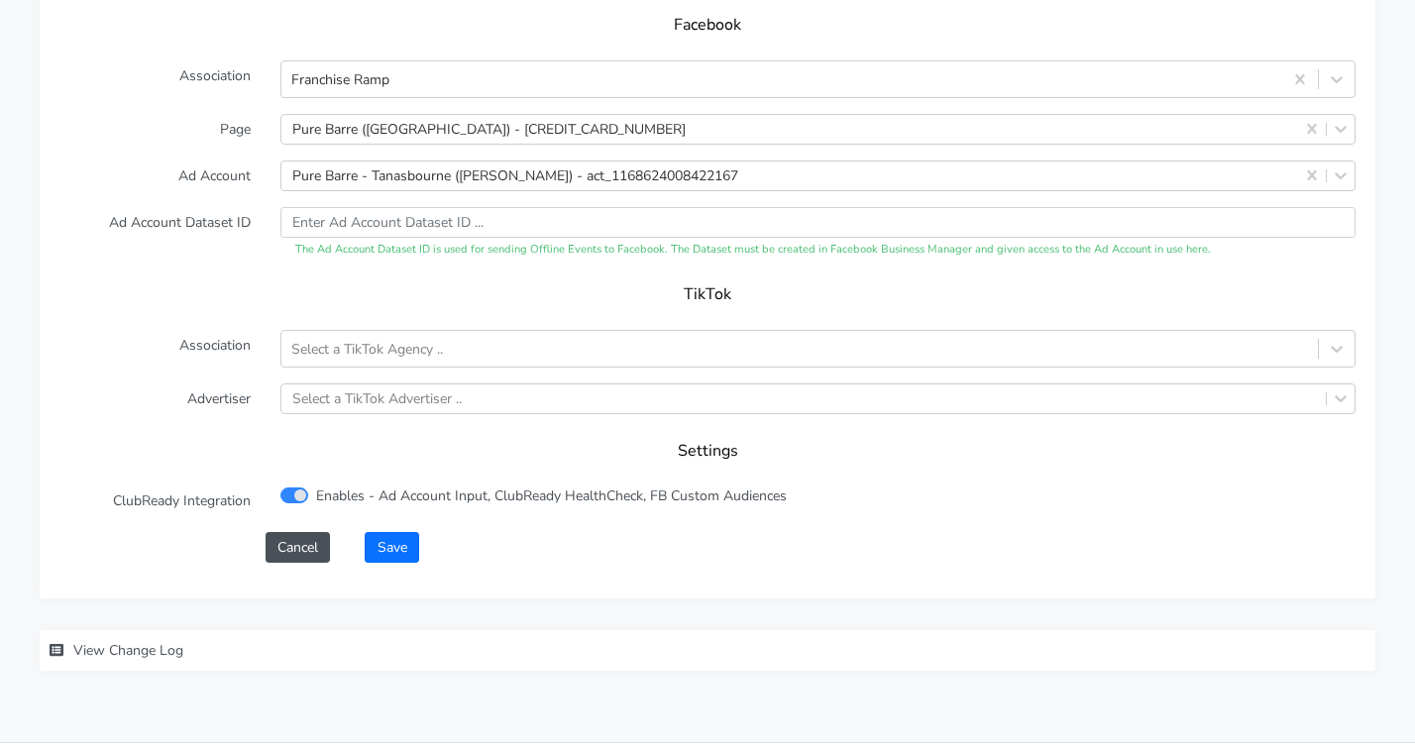 This screenshot has width=1415, height=745. What do you see at coordinates (155, 500) in the screenshot?
I see `label: ClubReady Integration` at bounding box center [155, 500].